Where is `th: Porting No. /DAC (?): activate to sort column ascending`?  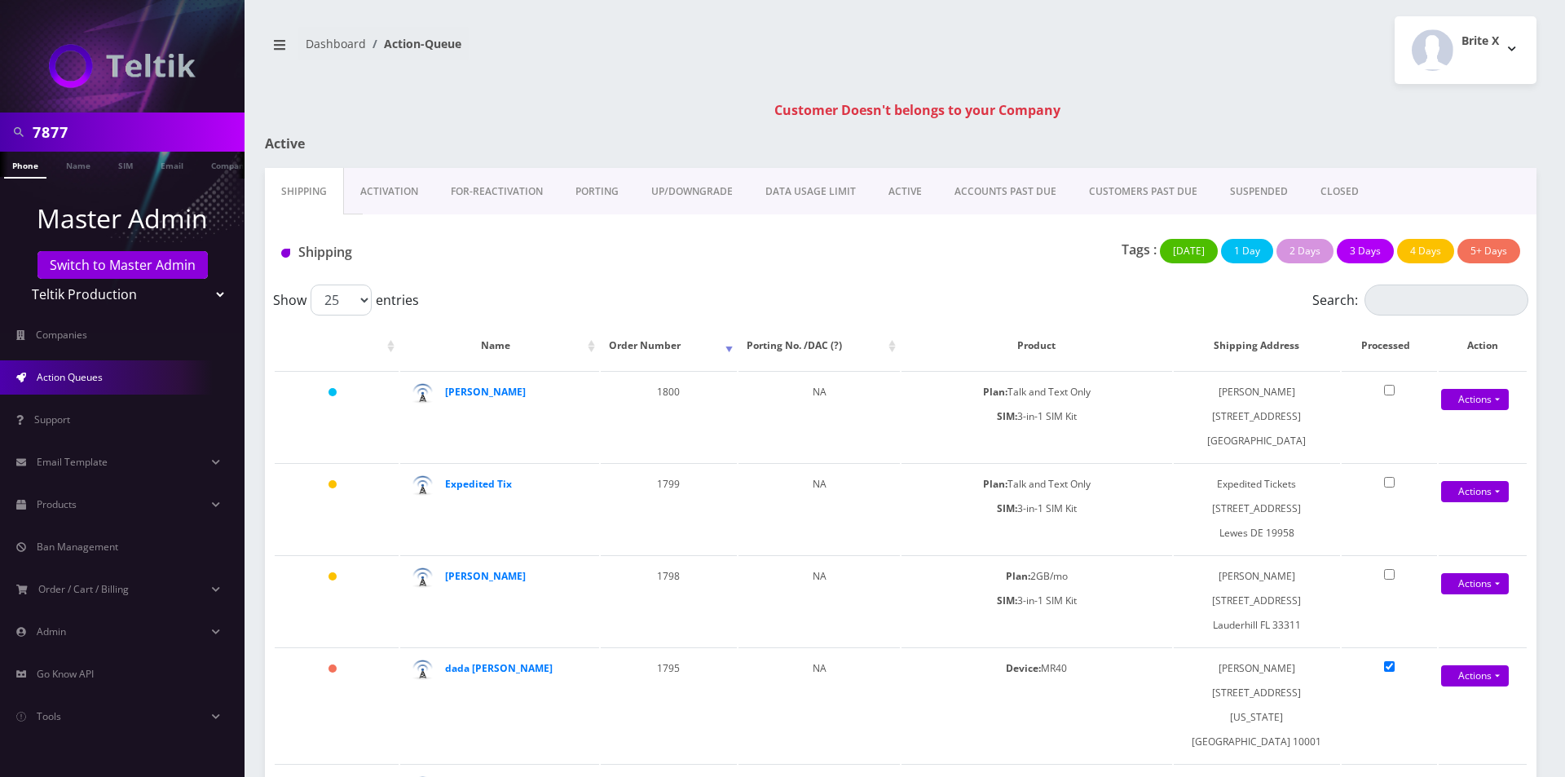
th: Porting No. /DAC (?): activate to sort column ascending is located at coordinates (819, 346).